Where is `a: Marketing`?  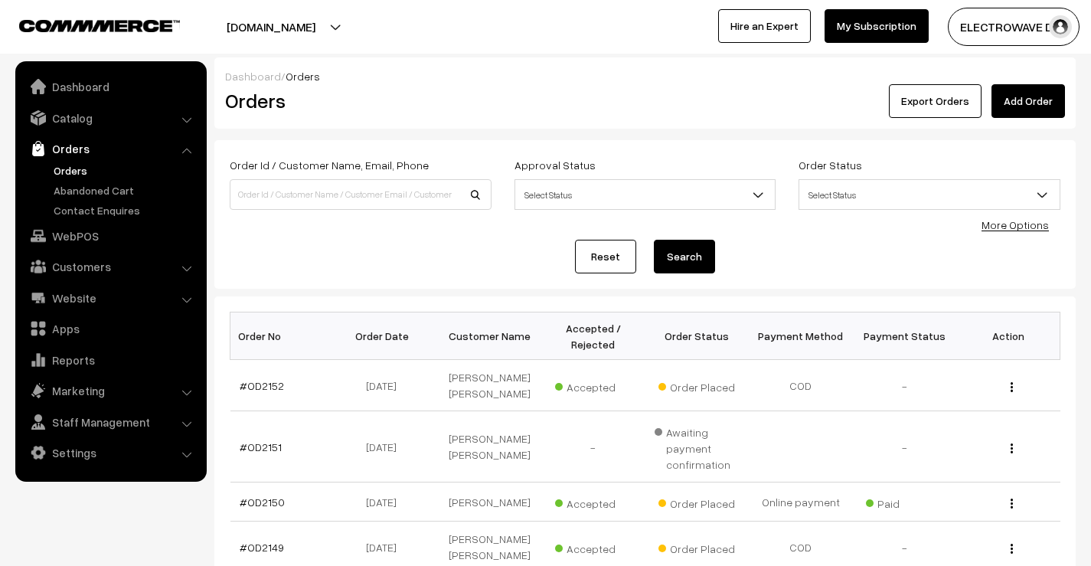 a: Marketing is located at coordinates (110, 391).